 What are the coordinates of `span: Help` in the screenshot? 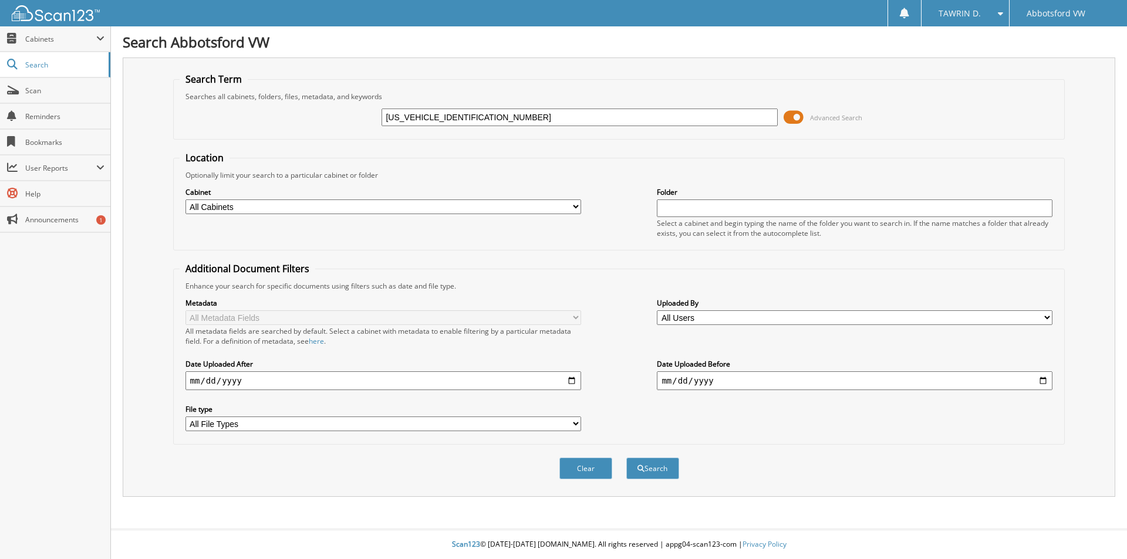 It's located at (65, 194).